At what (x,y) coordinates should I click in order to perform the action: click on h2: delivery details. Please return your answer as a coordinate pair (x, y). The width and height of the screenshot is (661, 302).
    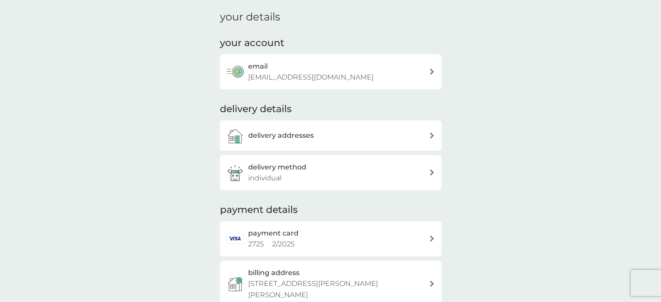
    Looking at the image, I should click on (255, 109).